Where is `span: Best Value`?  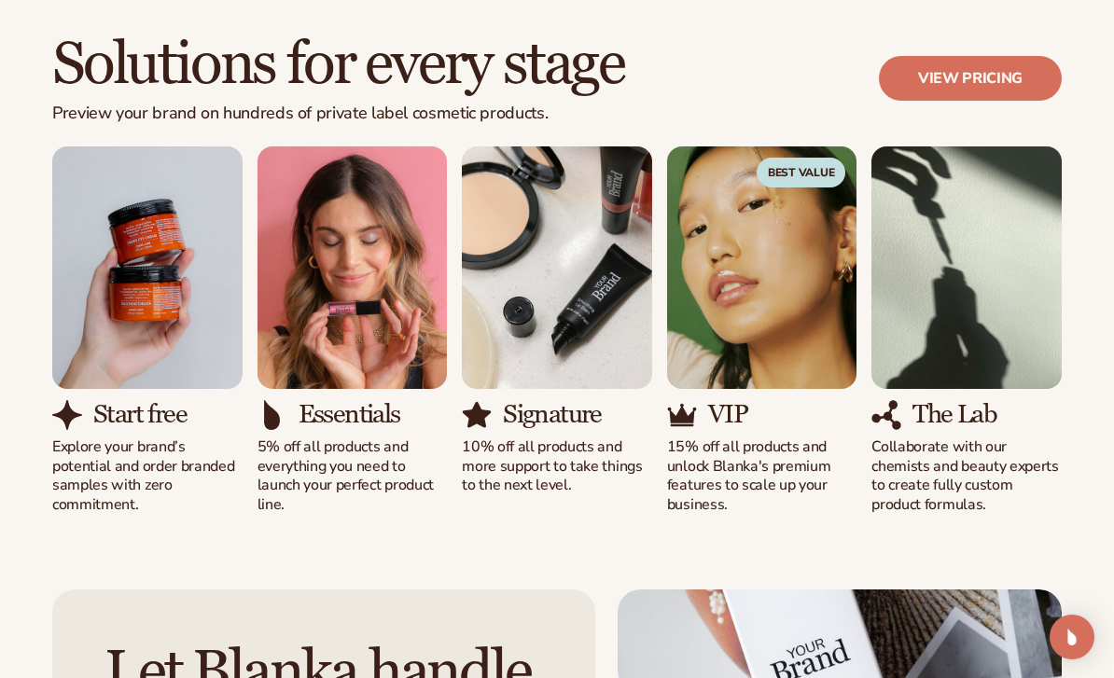
span: Best Value is located at coordinates (801, 173).